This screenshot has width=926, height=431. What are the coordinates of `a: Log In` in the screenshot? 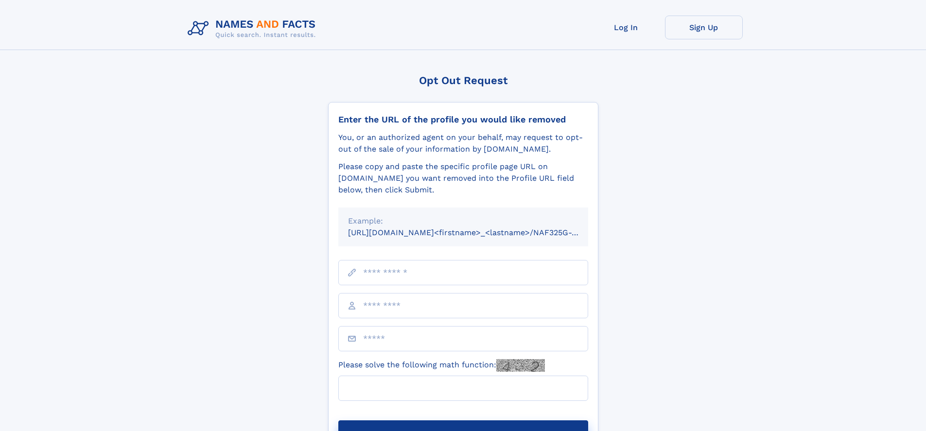 It's located at (626, 27).